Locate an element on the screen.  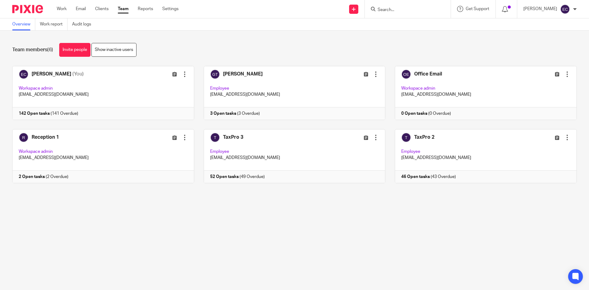
img: svg%3E is located at coordinates (565, 9).